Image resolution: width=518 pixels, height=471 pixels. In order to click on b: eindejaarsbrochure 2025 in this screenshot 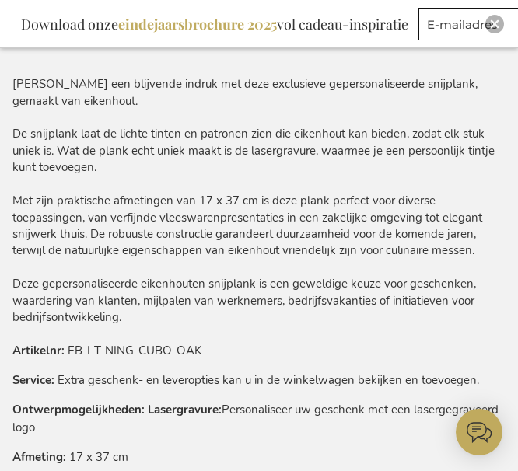, I will do `click(198, 24)`.